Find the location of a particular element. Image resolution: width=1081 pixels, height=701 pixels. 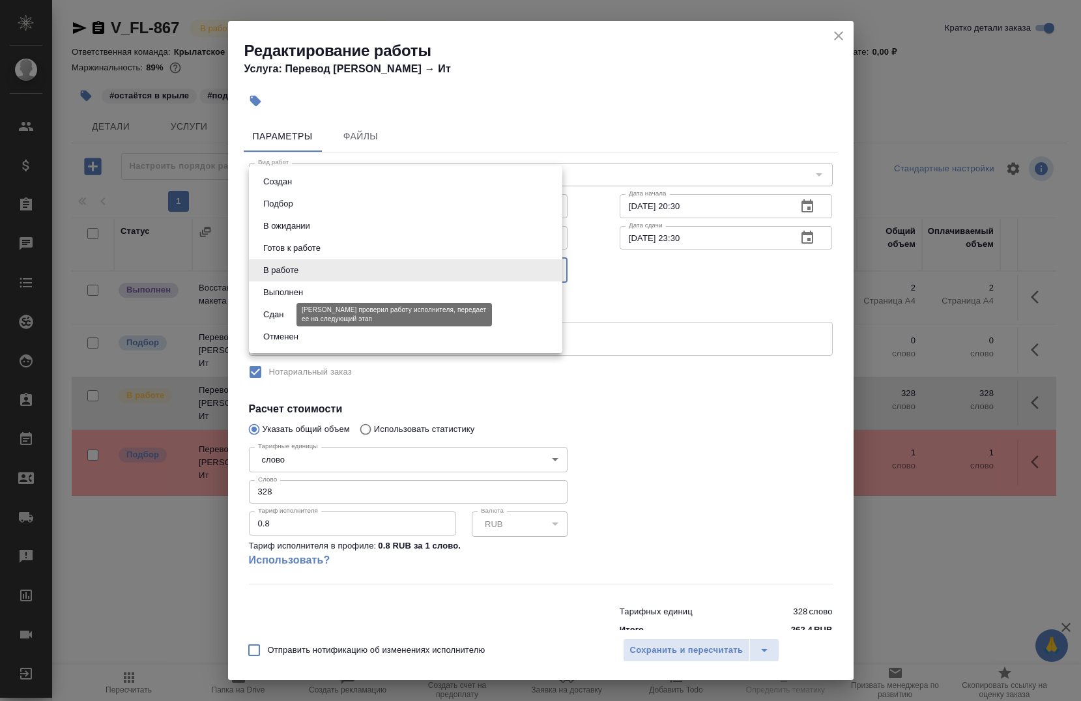

button: В ожидании is located at coordinates (287, 226).